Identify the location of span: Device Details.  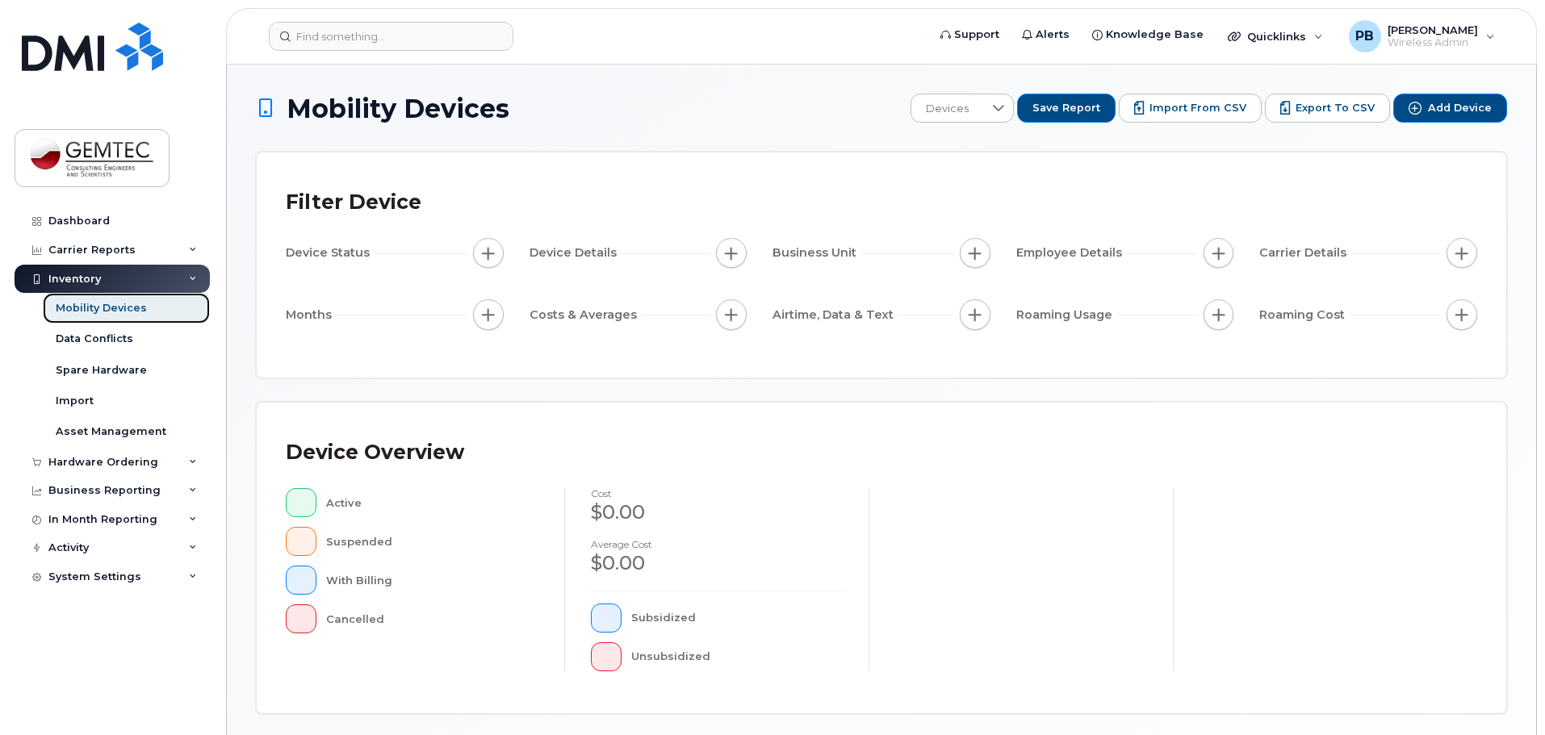
(576, 253).